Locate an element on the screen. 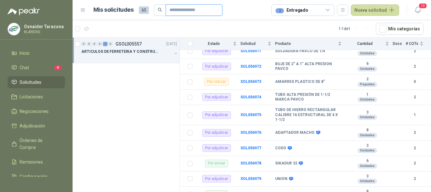  span: Licitaciones is located at coordinates (31, 97).